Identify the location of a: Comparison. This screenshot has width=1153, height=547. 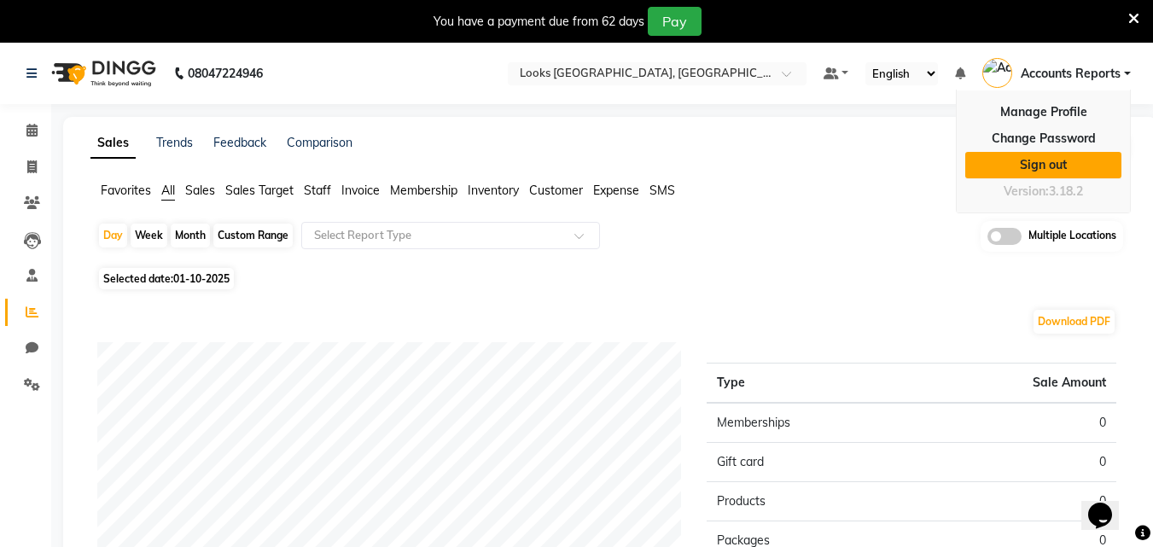
(319, 143).